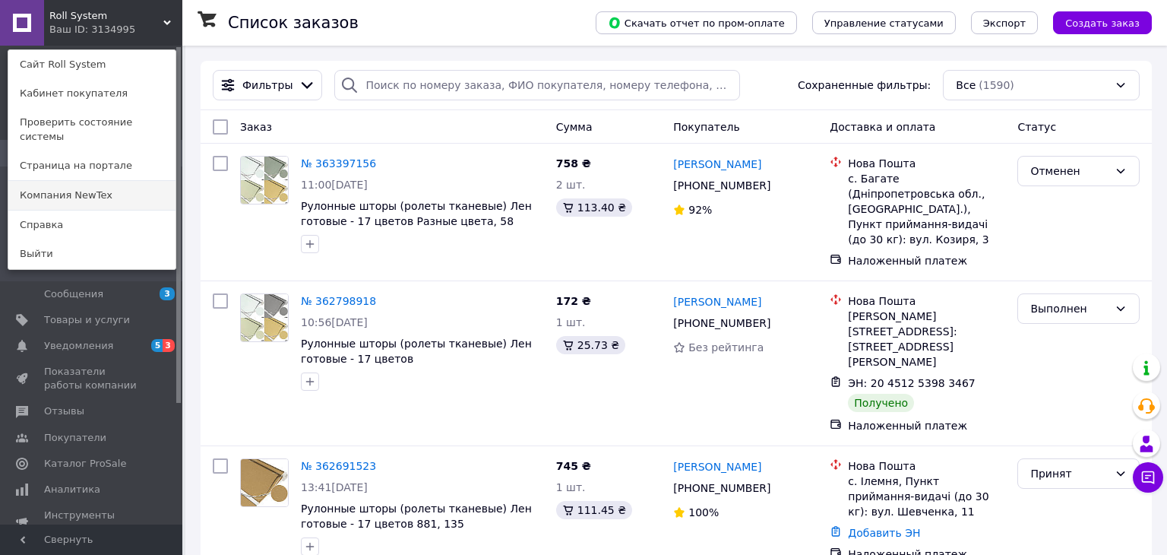  What do you see at coordinates (267, 85) in the screenshot?
I see `span: Фильтры` at bounding box center [267, 85].